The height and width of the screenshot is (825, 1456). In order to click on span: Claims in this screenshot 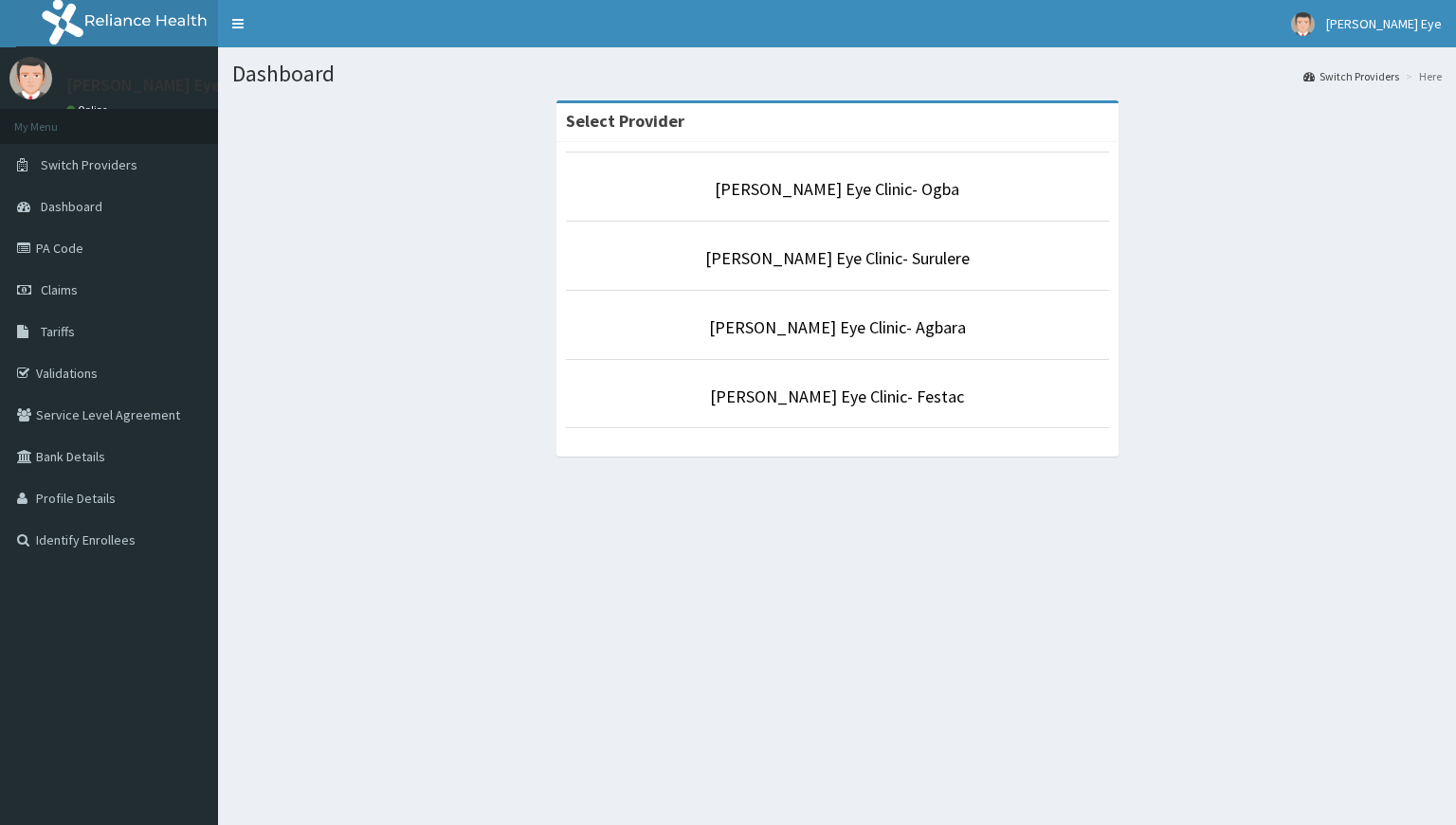, I will do `click(58, 290)`.